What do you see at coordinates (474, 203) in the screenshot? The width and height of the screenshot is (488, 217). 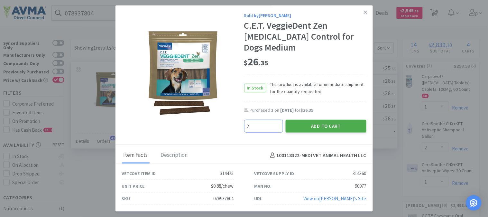 I see `div: Open Intercom Messenger` at bounding box center [474, 203].